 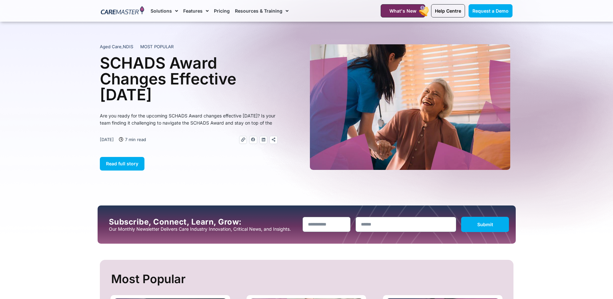 What do you see at coordinates (490, 11) in the screenshot?
I see `a: Request a Demo` at bounding box center [490, 11].